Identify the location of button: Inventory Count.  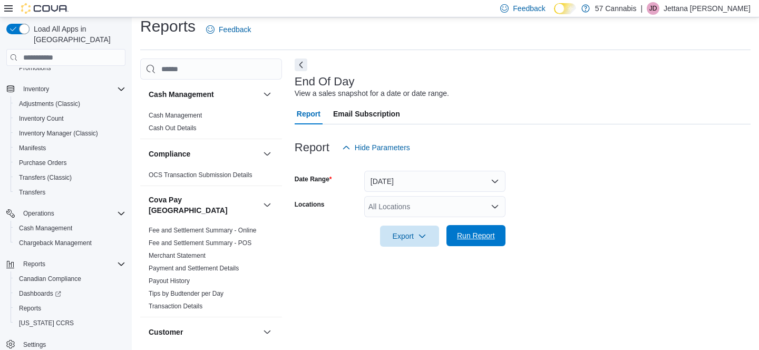
(70, 119).